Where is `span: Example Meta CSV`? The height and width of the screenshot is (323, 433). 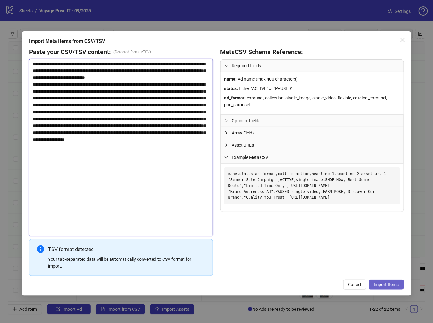
span: Example Meta CSV is located at coordinates (316, 157).